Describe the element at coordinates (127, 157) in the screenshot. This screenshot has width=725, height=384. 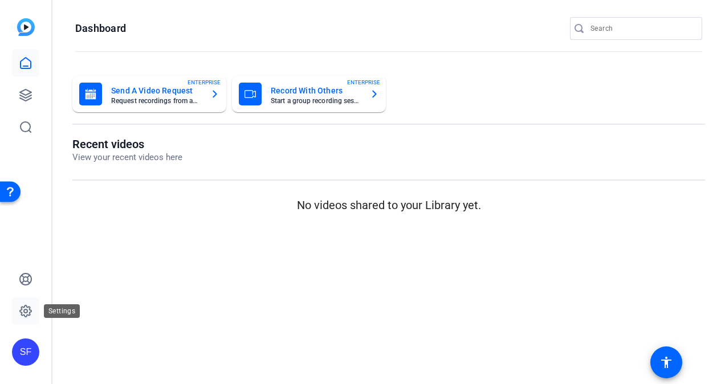
I see `p: View your recent videos here` at that location.